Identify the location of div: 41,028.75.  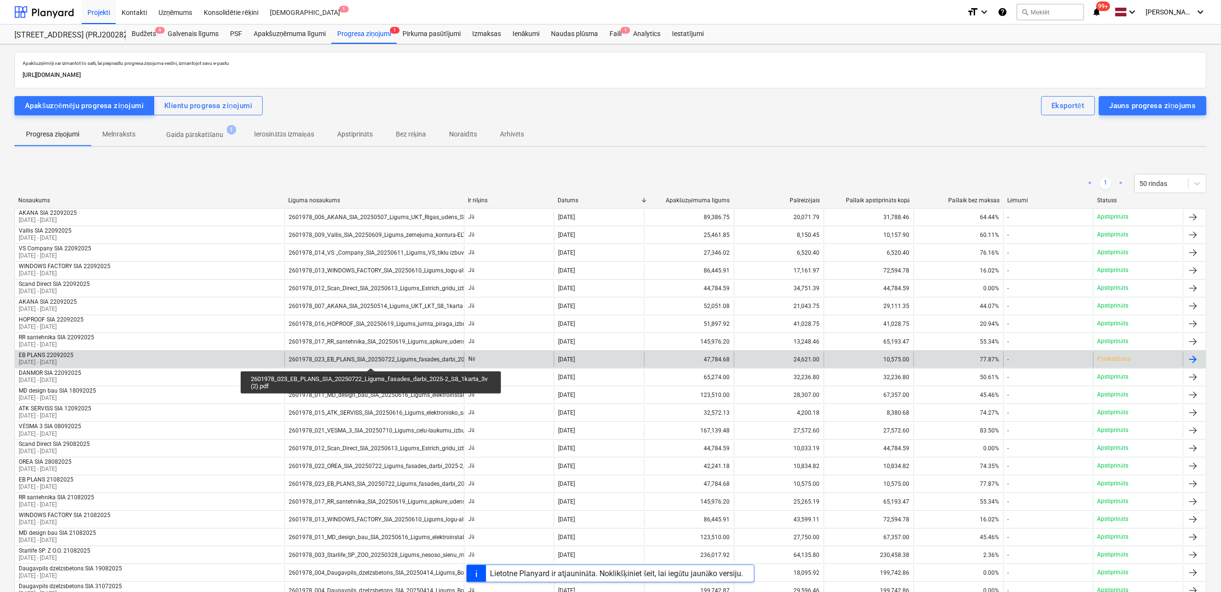
(778, 324).